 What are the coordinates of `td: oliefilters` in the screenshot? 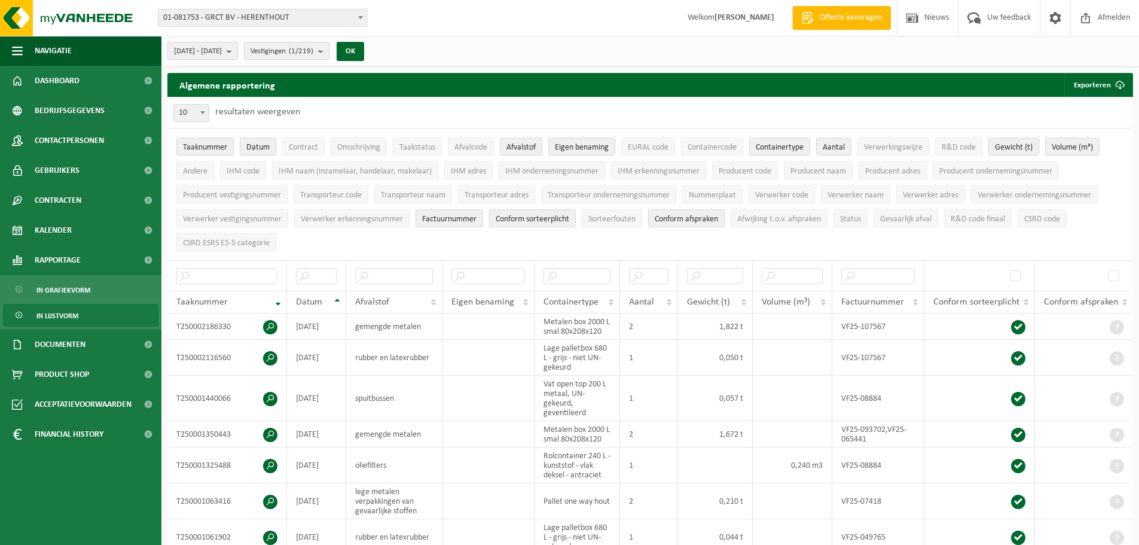 It's located at (394, 465).